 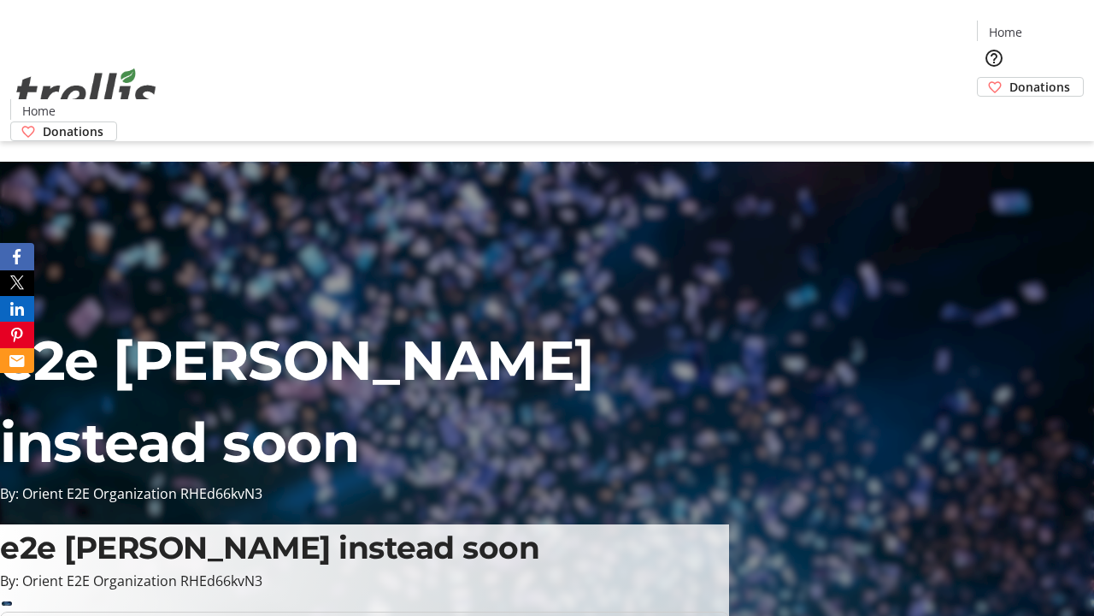 I want to click on img: Orient E2E Organization RHEd66kvN3's Logo, so click(x=86, y=92).